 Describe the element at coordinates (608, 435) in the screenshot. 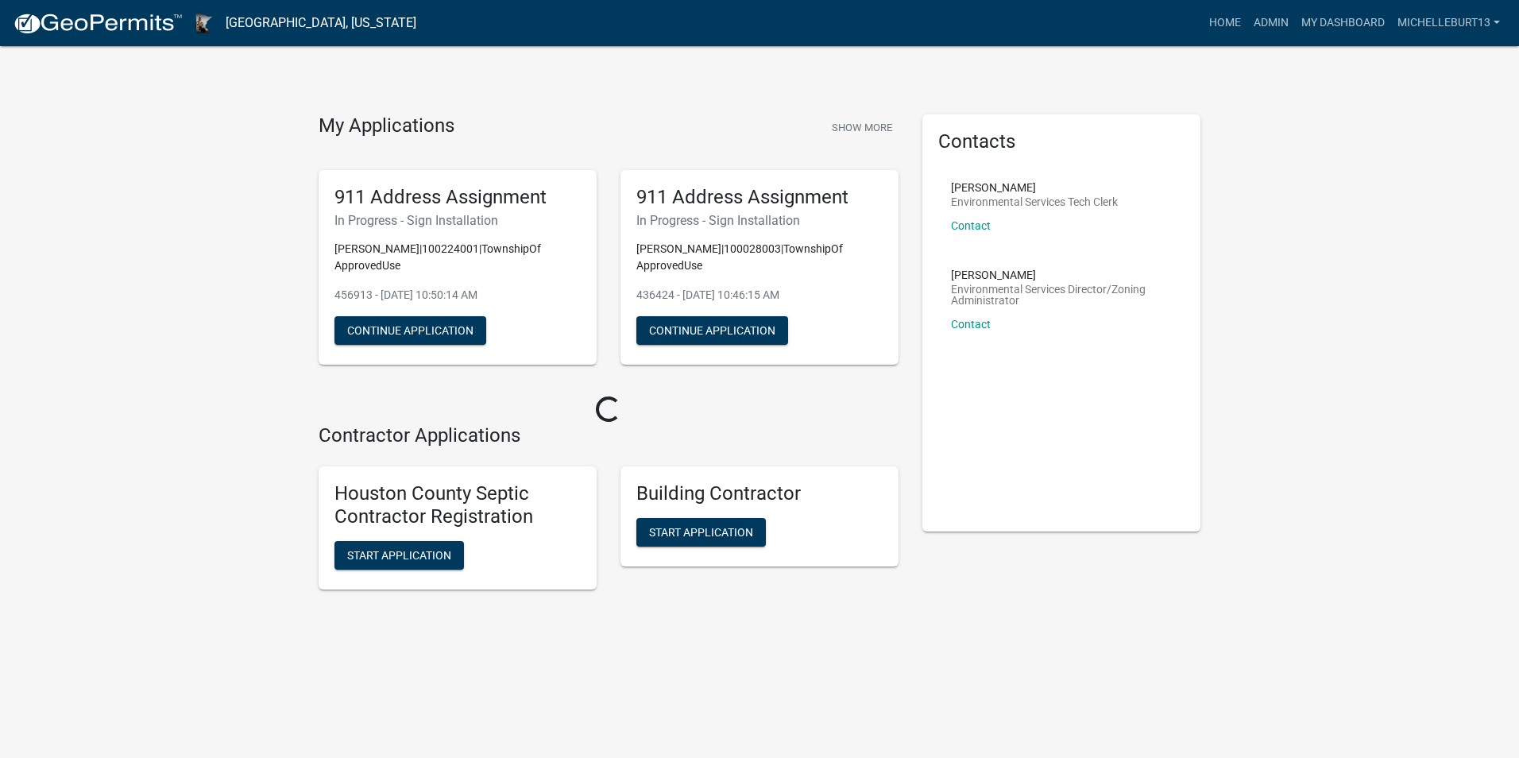

I see `h4: Contractor Applications` at that location.